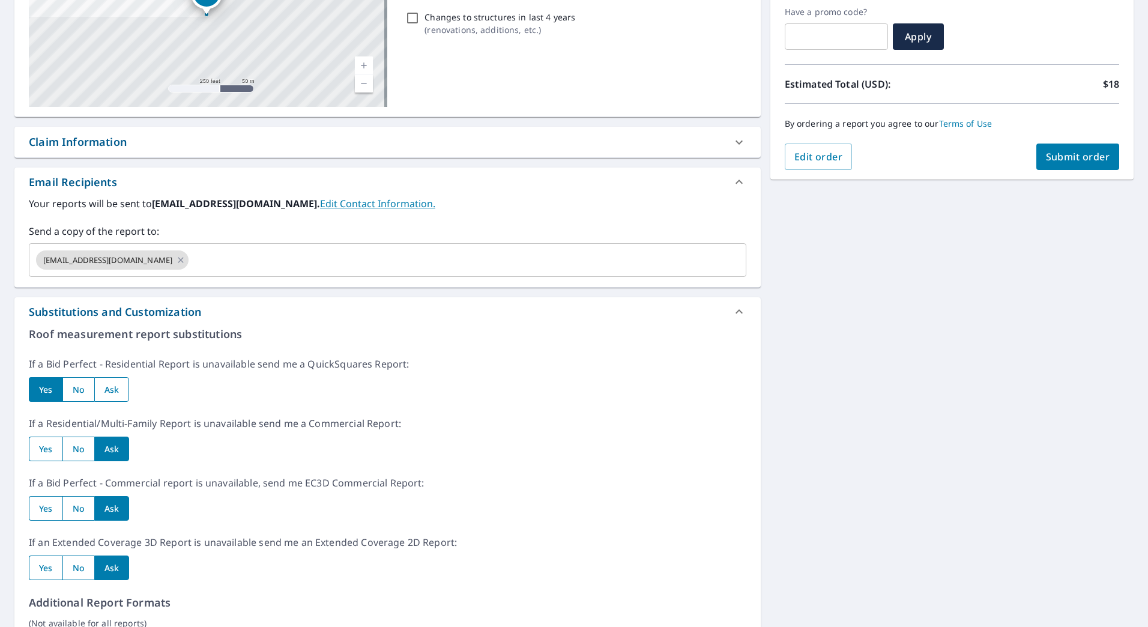  I want to click on span: Submit order, so click(1078, 157).